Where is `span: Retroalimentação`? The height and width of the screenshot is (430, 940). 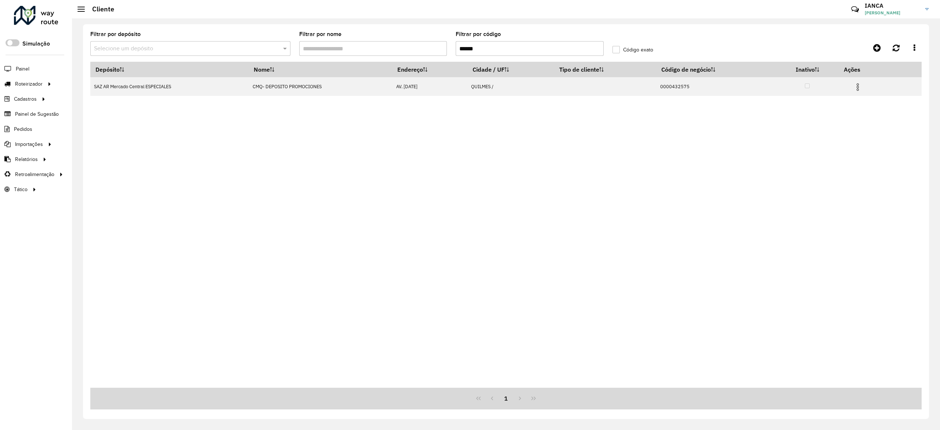 span: Retroalimentação is located at coordinates (35, 174).